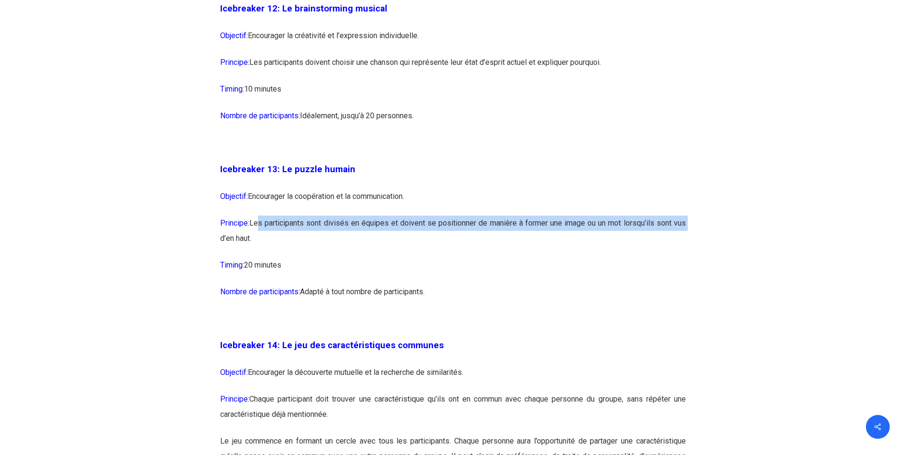 This screenshot has height=455, width=906. I want to click on span: Icebreaker 13: Le puzzle humain, so click(287, 169).